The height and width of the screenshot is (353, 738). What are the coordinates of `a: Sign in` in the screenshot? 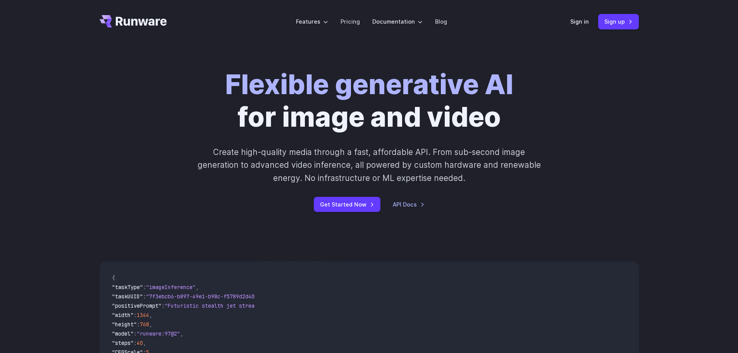 It's located at (579, 21).